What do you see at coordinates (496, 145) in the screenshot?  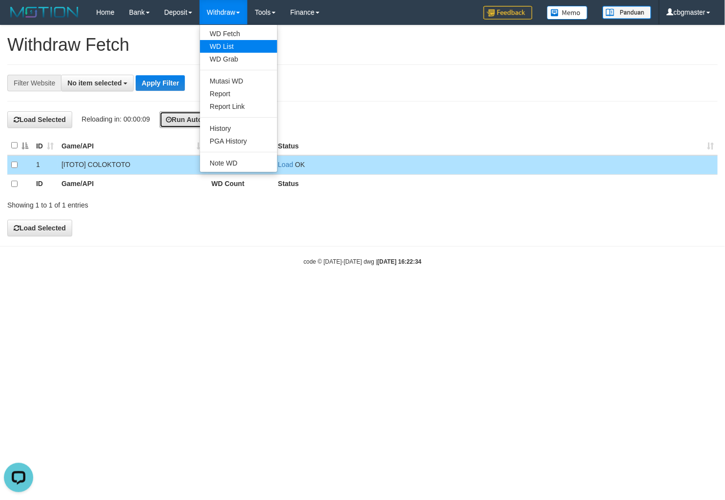 I see `th: Status: activate to sort column ascending` at bounding box center [496, 145].